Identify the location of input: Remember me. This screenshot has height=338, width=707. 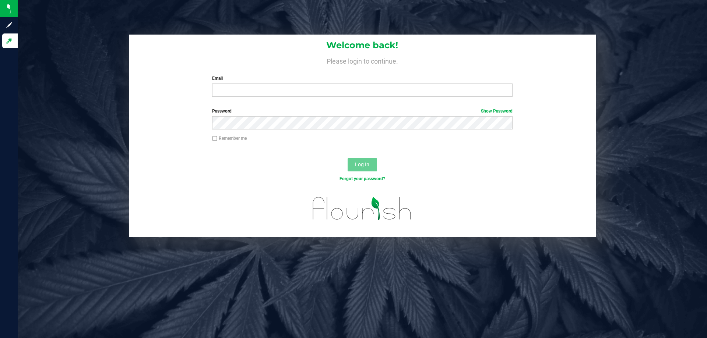
(215, 139).